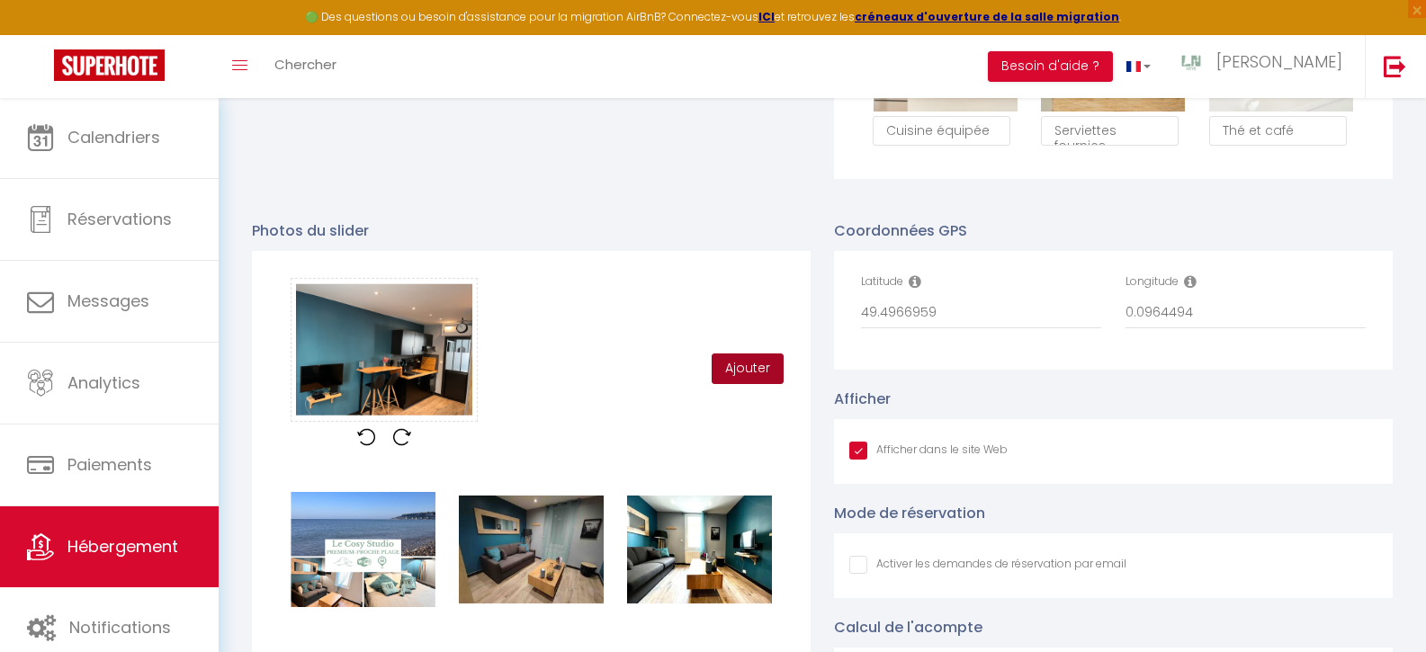 Image resolution: width=1426 pixels, height=652 pixels. What do you see at coordinates (909, 513) in the screenshot?
I see `label: Mode de réservation` at bounding box center [909, 513].